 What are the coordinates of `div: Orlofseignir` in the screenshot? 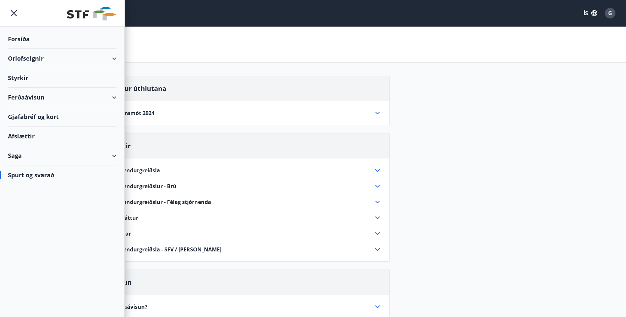 It's located at (62, 58).